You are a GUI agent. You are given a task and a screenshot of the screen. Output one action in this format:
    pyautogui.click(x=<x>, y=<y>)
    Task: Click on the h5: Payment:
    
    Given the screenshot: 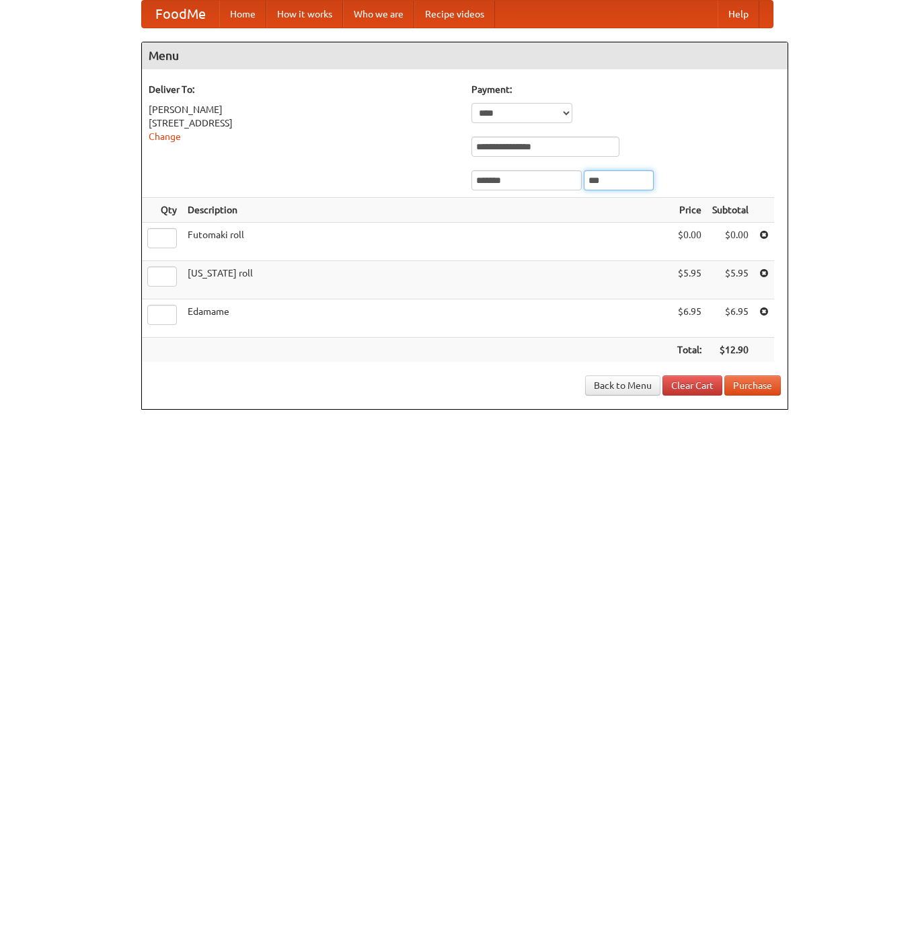 What is the action you would take?
    pyautogui.click(x=626, y=89)
    